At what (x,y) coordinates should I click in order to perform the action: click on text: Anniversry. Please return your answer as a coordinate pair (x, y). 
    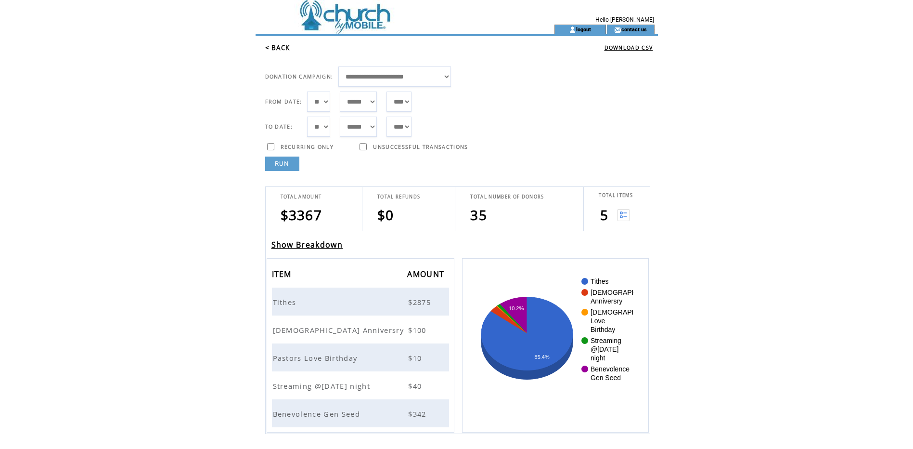
    Looking at the image, I should click on (606, 301).